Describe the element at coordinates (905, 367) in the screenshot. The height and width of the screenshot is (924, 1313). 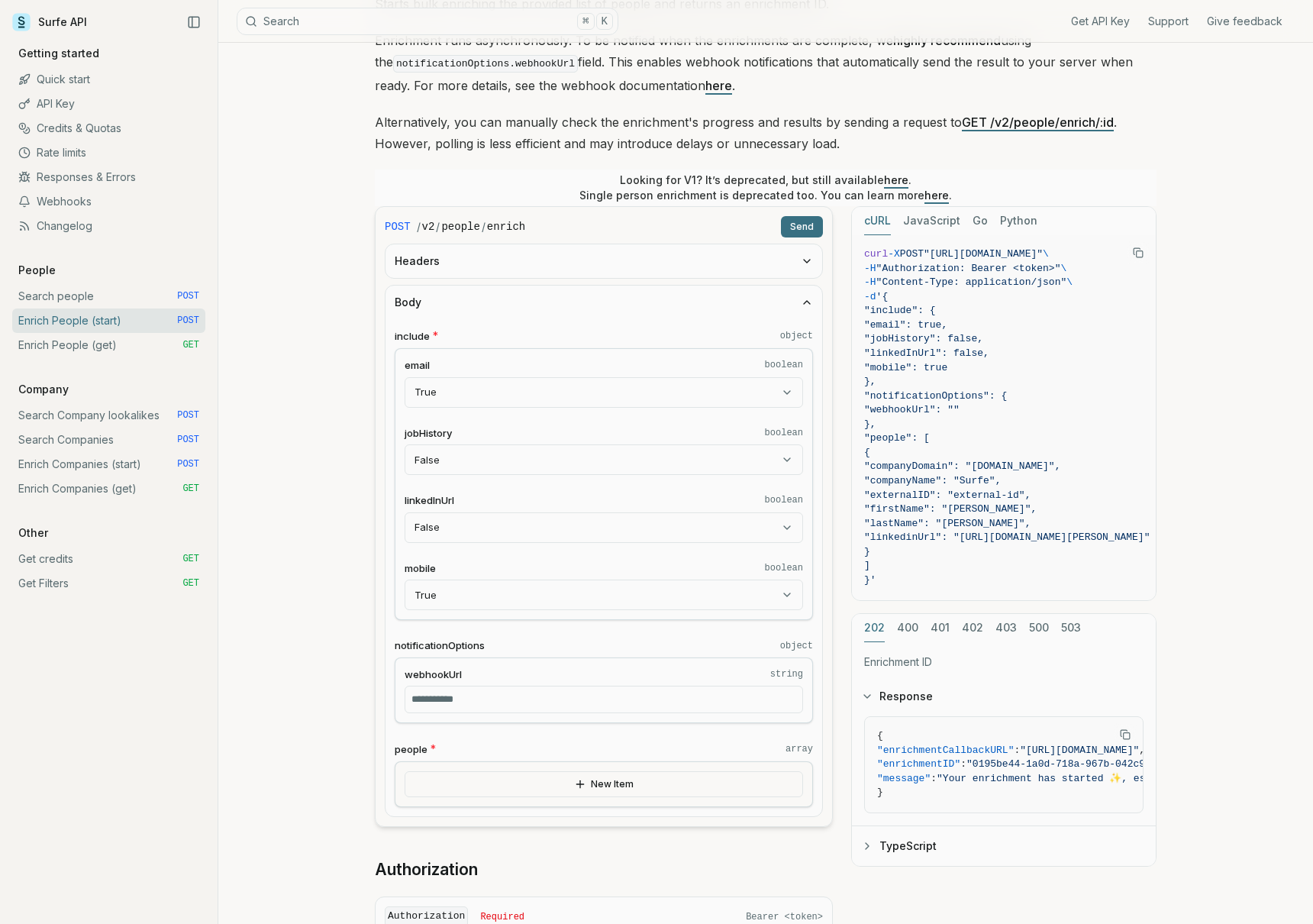
I see `span: "mobile": true` at that location.